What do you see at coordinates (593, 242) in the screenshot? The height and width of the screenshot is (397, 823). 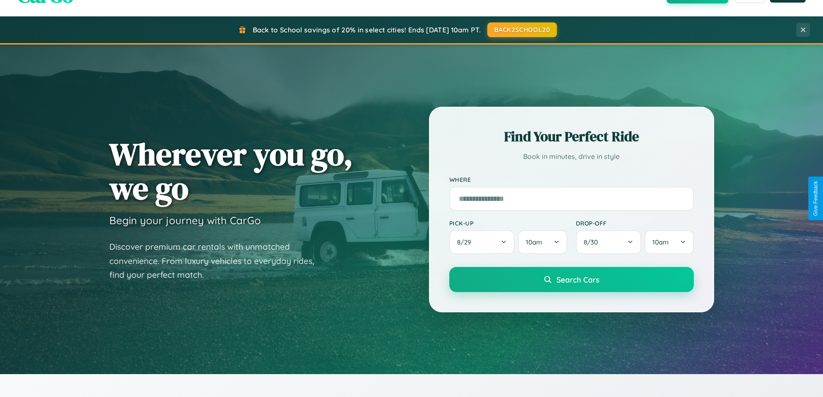 I see `span: 8 / 30` at bounding box center [593, 242].